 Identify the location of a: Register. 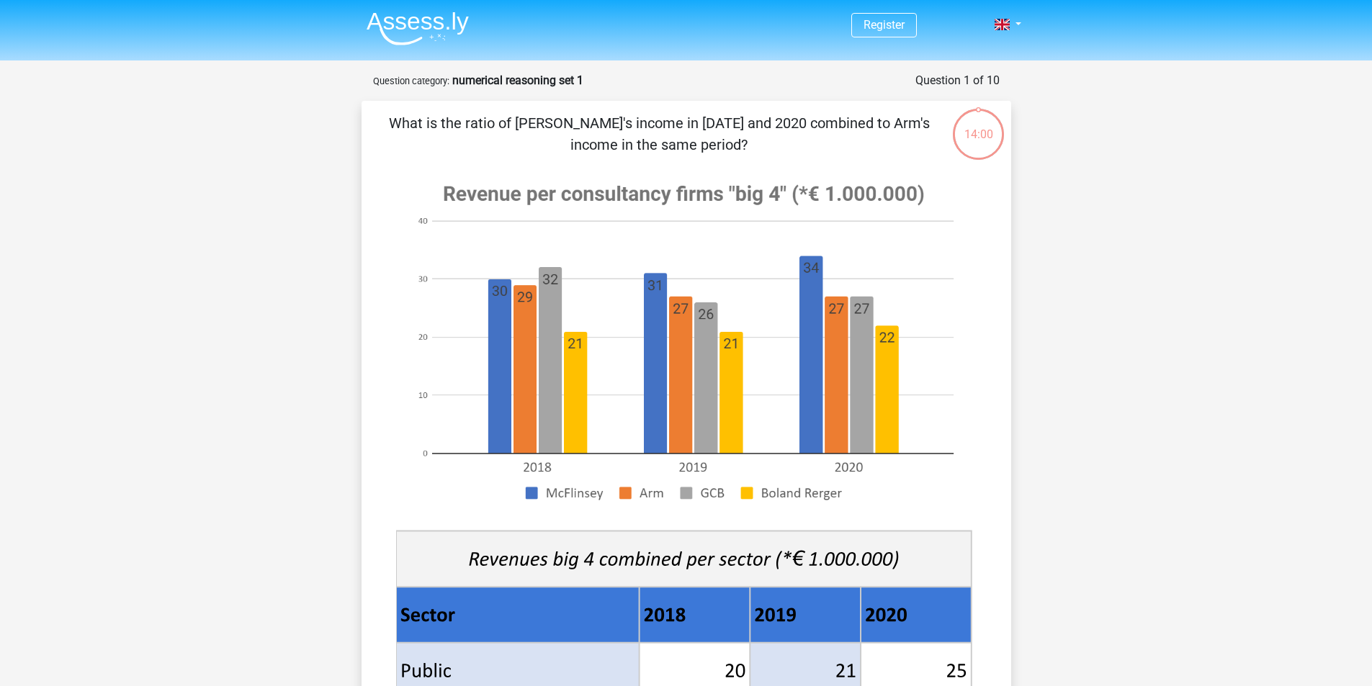
(883, 24).